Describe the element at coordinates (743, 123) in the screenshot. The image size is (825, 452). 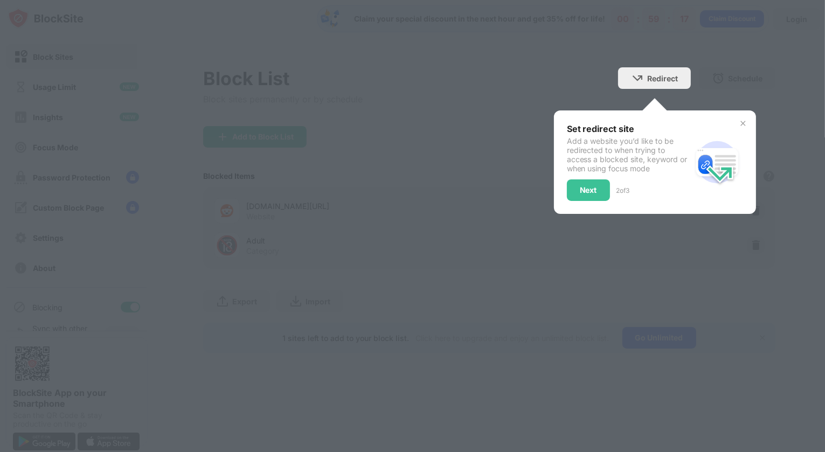
I see `img: x-button.svg` at that location.